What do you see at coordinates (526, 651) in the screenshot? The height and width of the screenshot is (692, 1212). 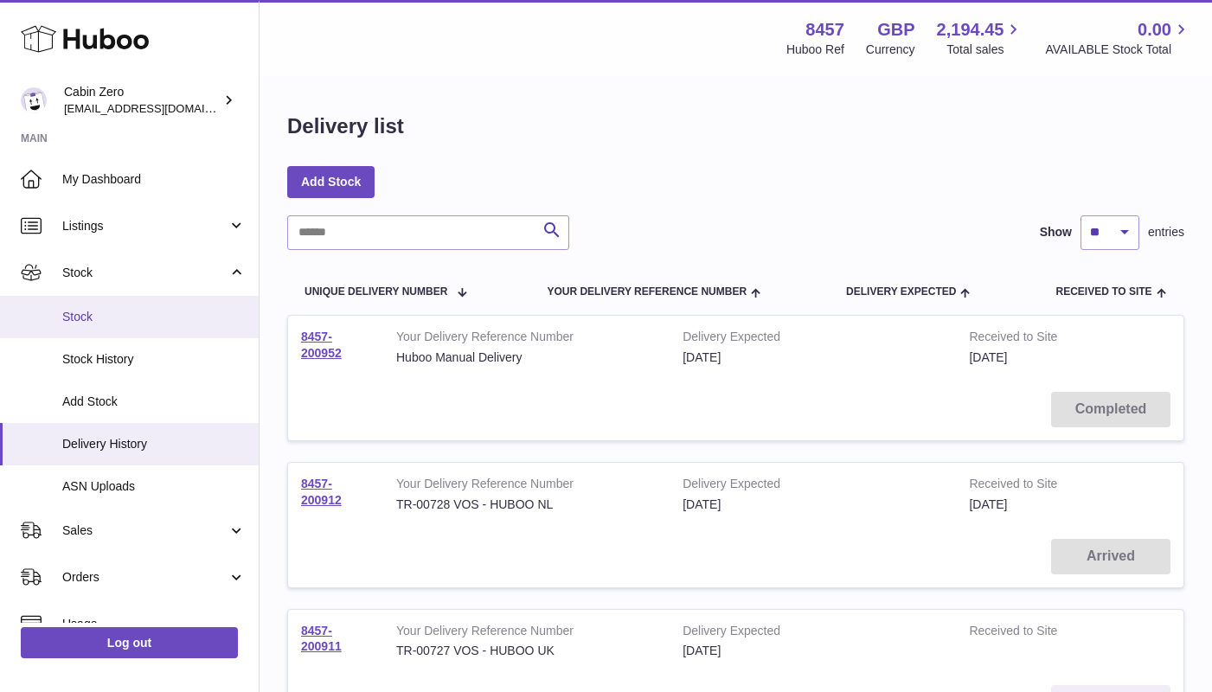 I see `div: TR-00727 VOS - HUBOO UK` at bounding box center [526, 651].